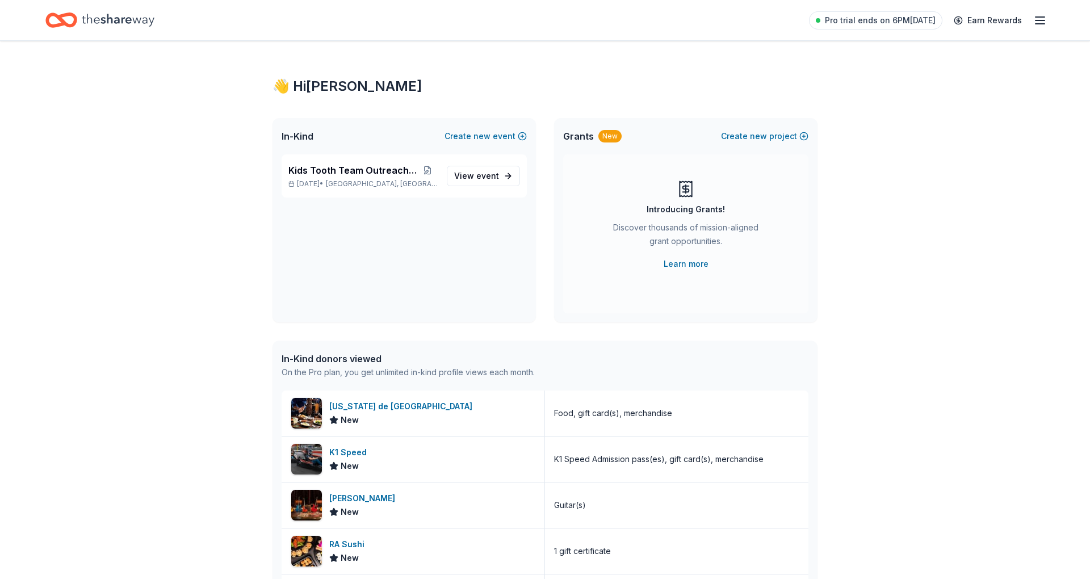  I want to click on div: In-Kind donors viewed, so click(408, 359).